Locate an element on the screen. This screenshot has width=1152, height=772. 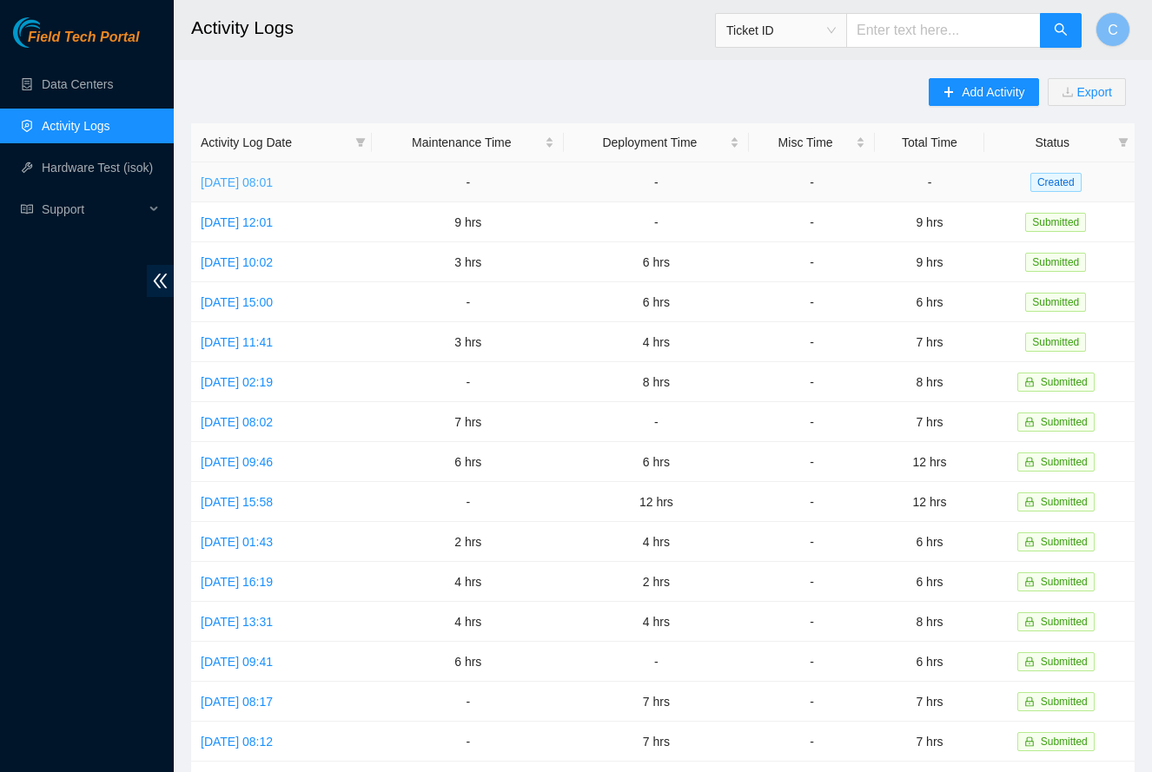
span: Support is located at coordinates (93, 209).